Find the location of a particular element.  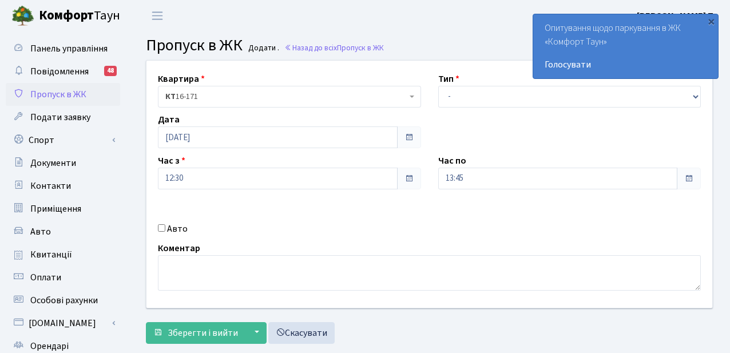

a: Панель управління is located at coordinates (63, 49).